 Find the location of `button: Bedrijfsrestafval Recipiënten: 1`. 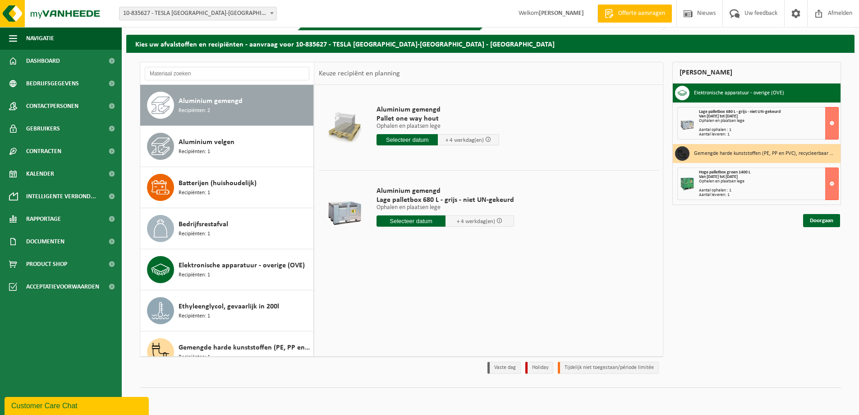

button: Bedrijfsrestafval Recipiënten: 1 is located at coordinates (227, 228).